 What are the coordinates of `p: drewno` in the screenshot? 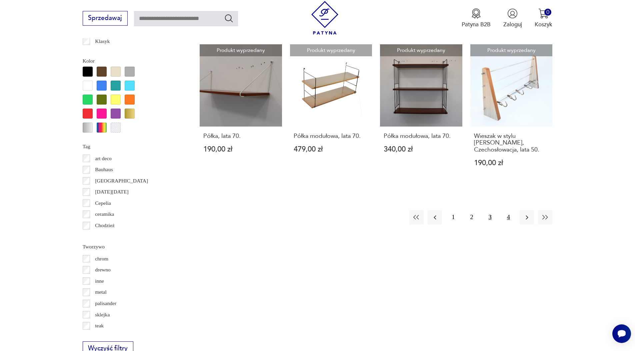 It's located at (103, 270).